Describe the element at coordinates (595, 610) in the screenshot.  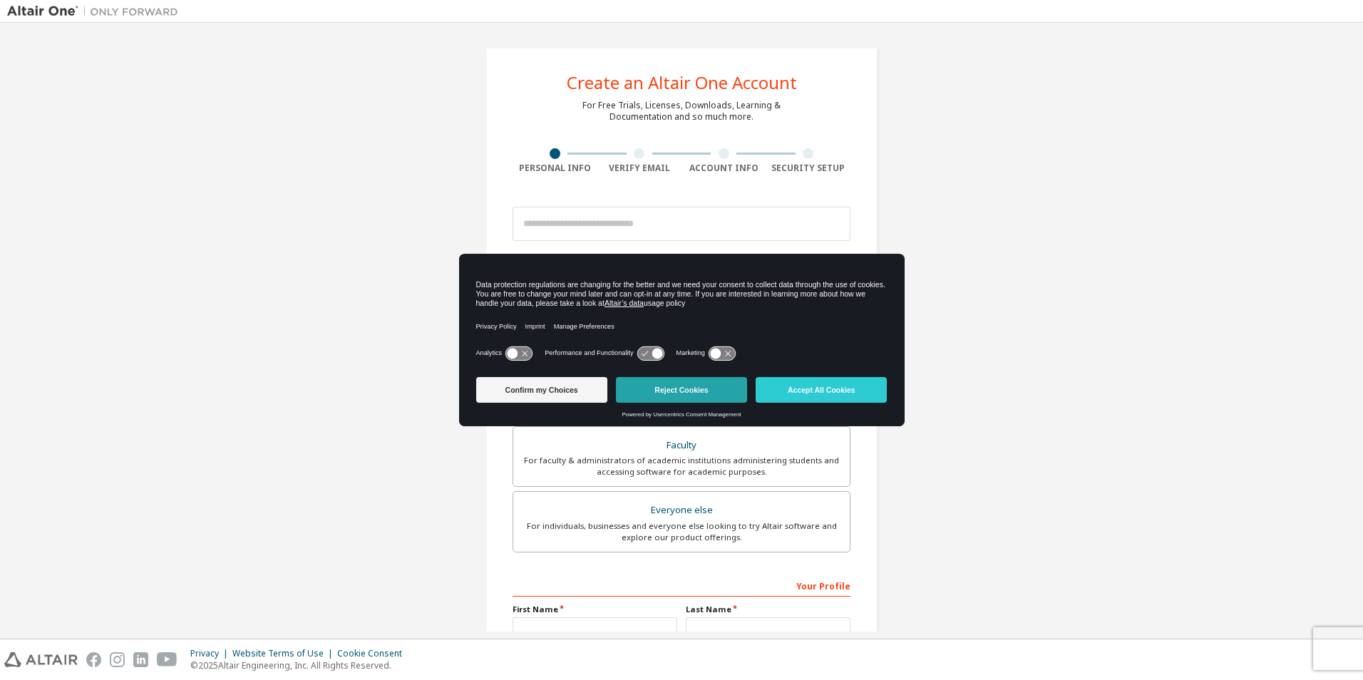
I see `label: First Name` at that location.